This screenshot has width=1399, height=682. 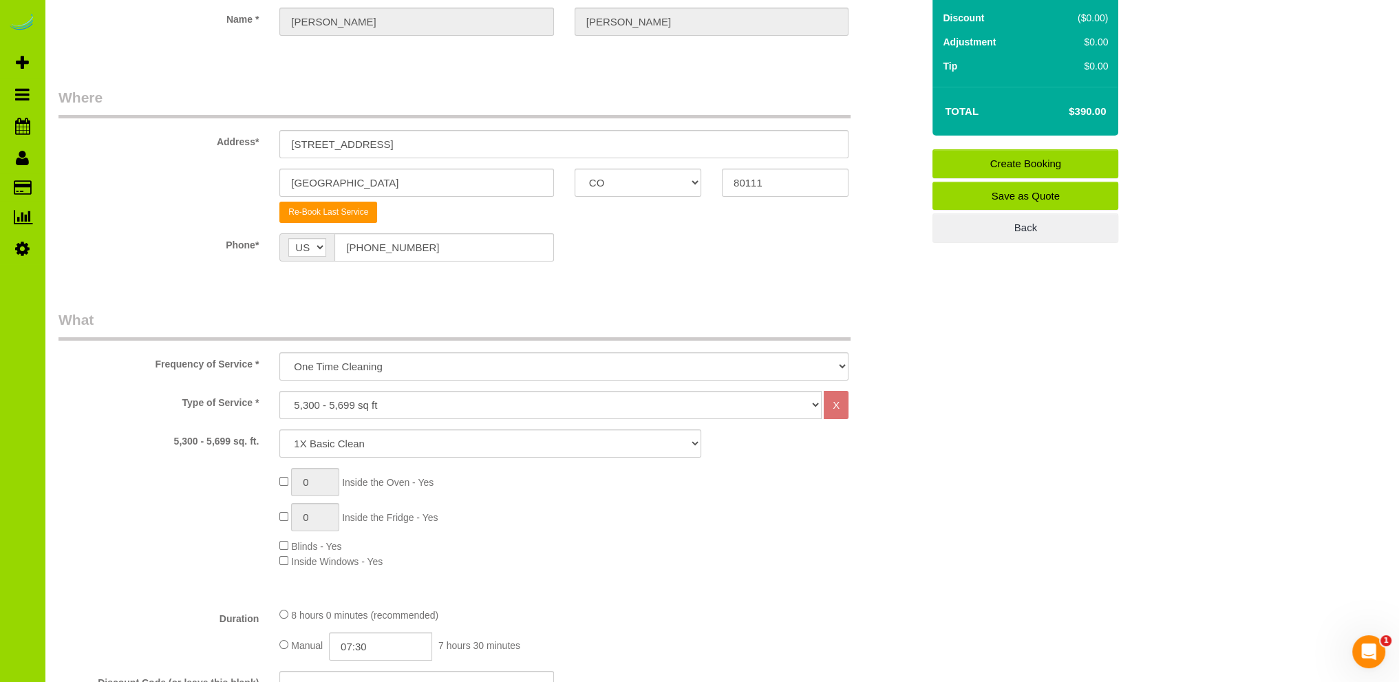 What do you see at coordinates (416, 21) in the screenshot?
I see `input: First Name*` at bounding box center [416, 21].